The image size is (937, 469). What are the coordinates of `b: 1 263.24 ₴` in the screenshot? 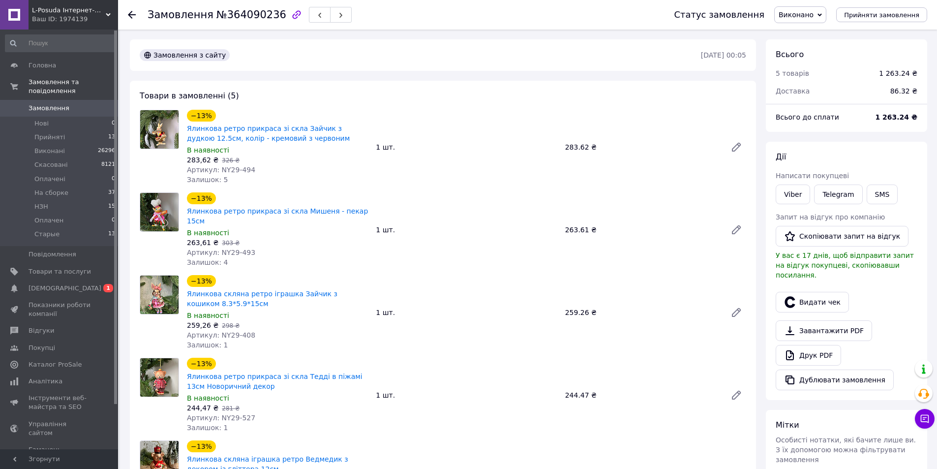 It's located at (896, 117).